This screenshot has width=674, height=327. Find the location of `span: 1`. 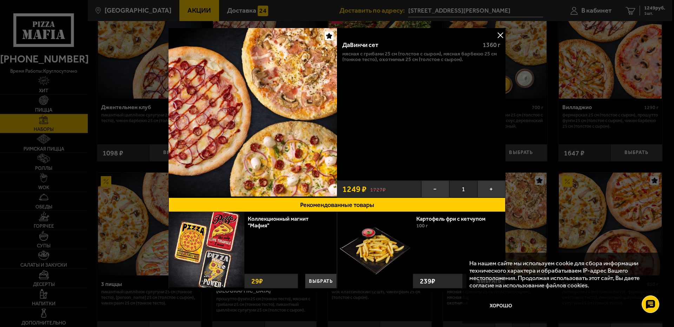

span: 1 is located at coordinates (463, 189).